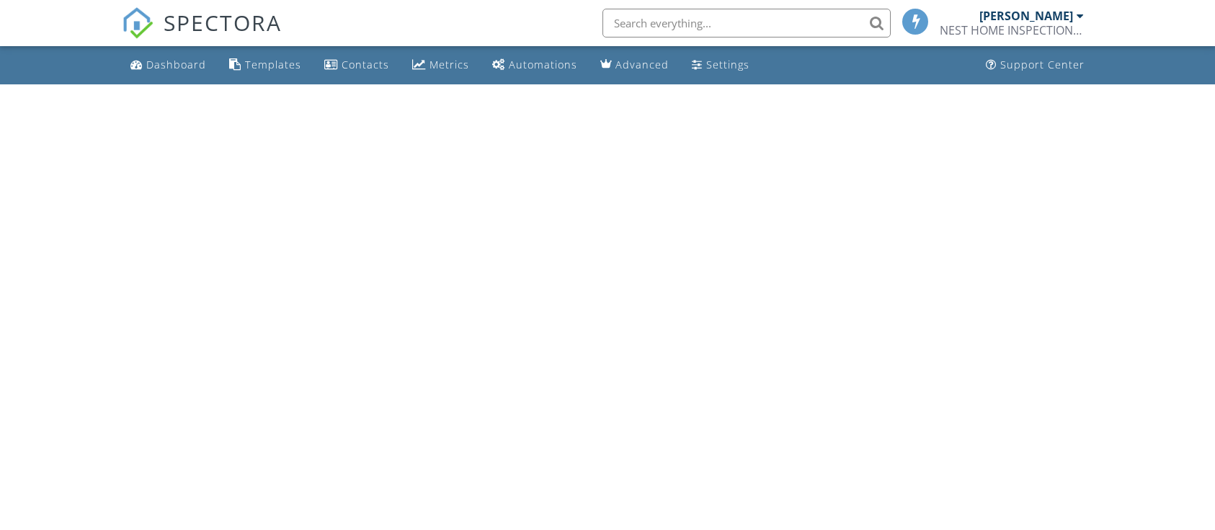  What do you see at coordinates (1012, 30) in the screenshot?
I see `div: NEST HOME INSPECTIONS, LLC` at bounding box center [1012, 30].